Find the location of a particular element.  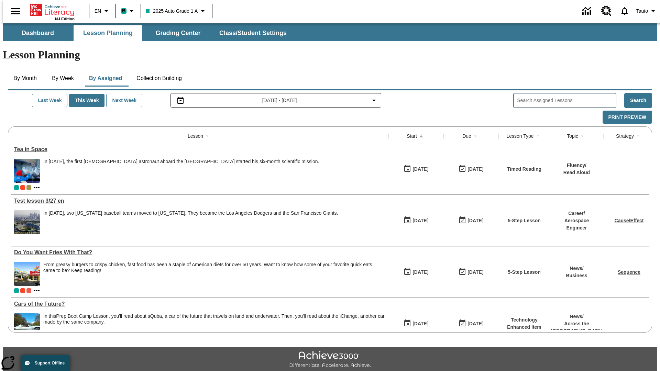

div: 2025 Auto Grade 1 is located at coordinates (29, 188).